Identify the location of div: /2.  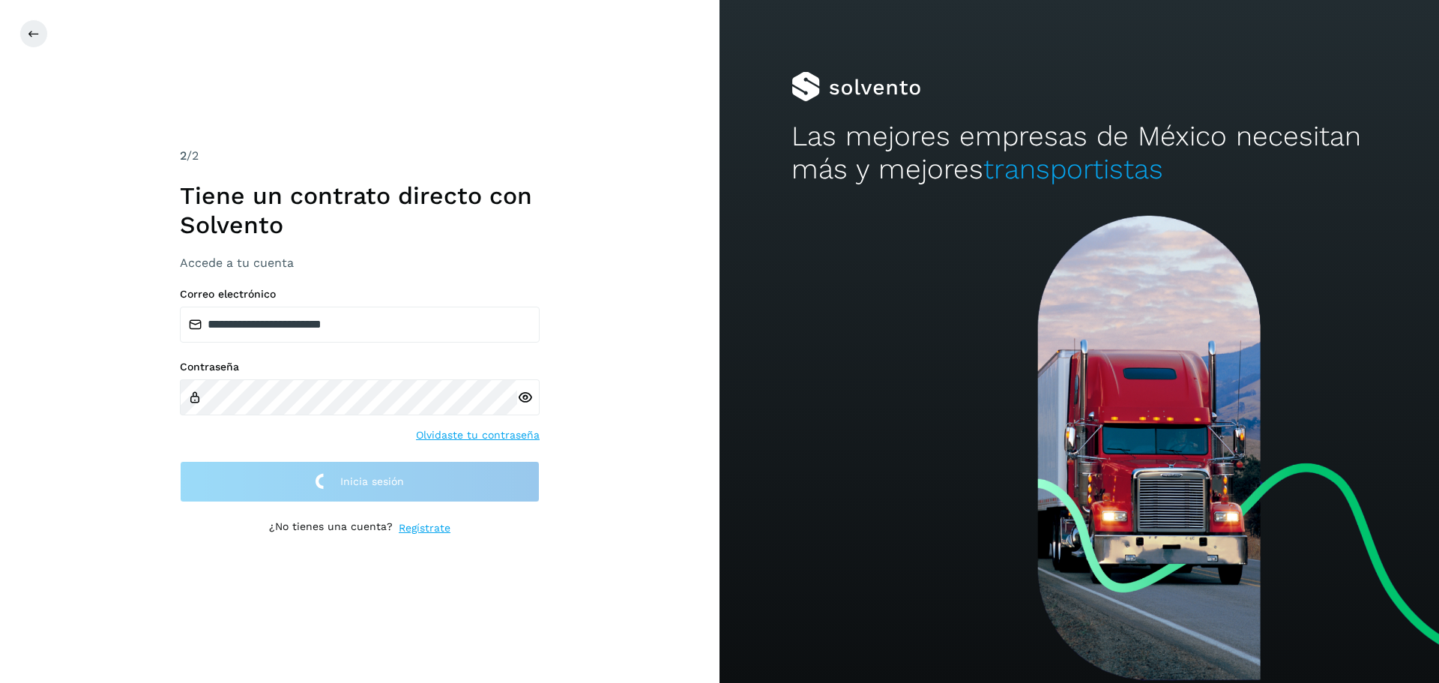
(360, 156).